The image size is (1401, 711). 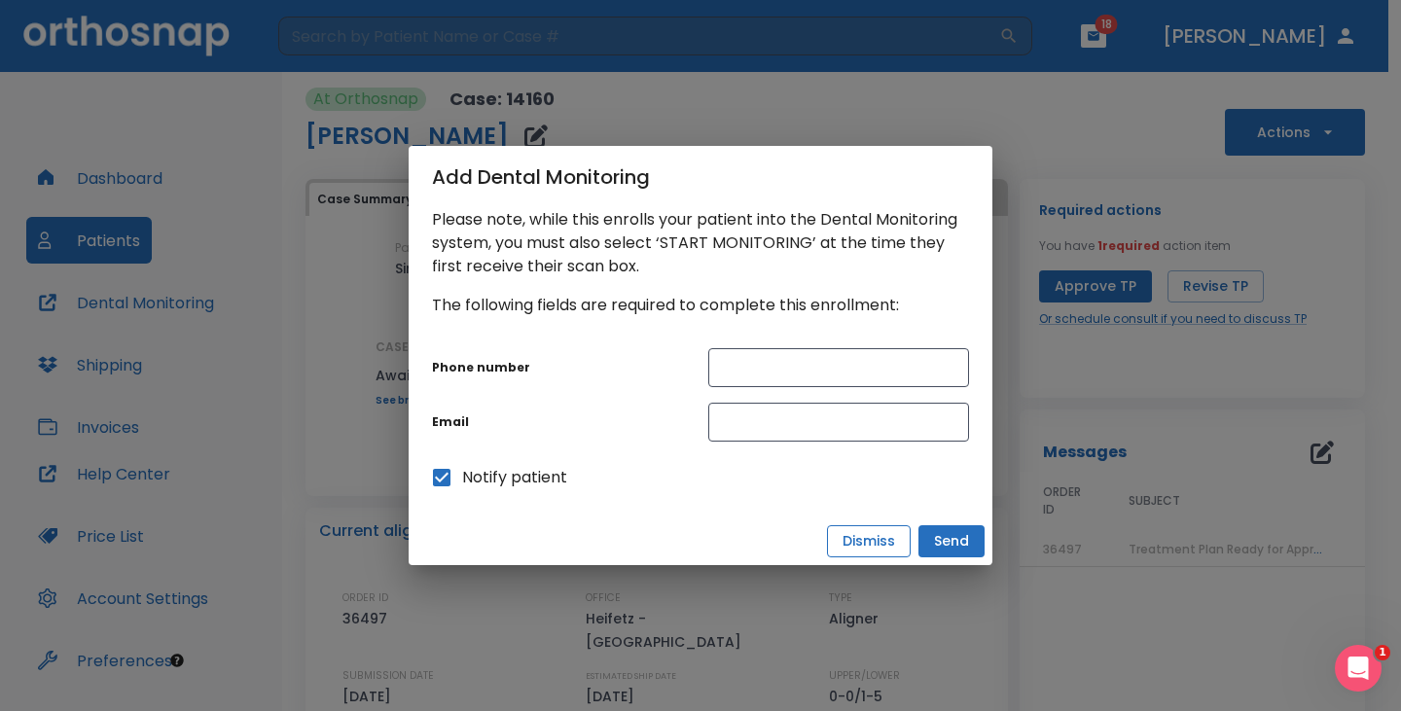 I want to click on p: Phone number, so click(x=563, y=368).